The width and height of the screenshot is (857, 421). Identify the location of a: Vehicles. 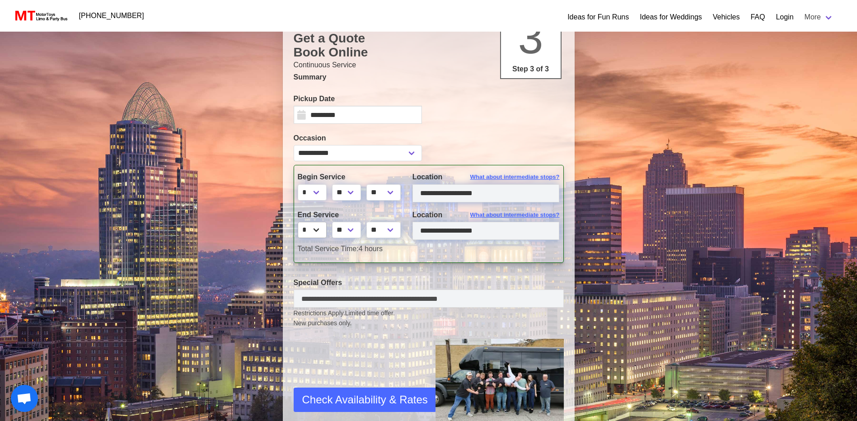
(727, 17).